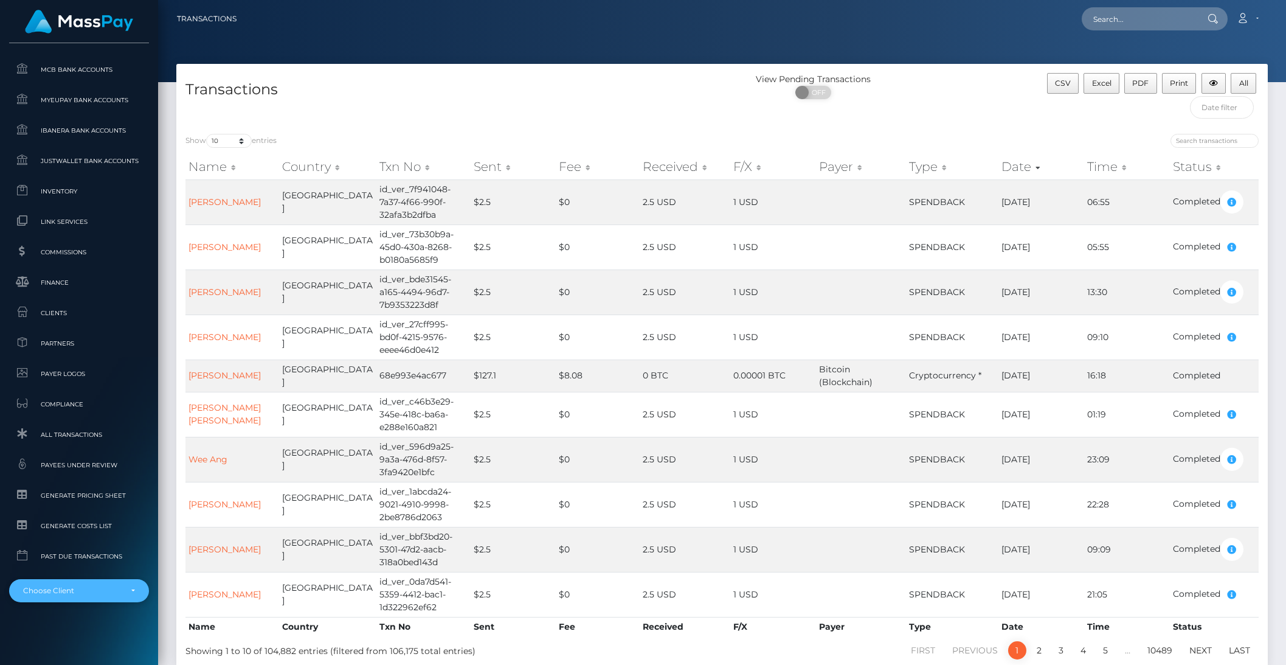  What do you see at coordinates (513, 626) in the screenshot?
I see `th: Sent` at bounding box center [513, 626].